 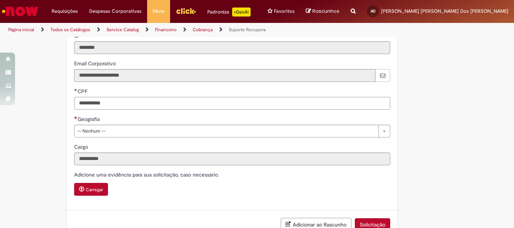 What do you see at coordinates (77, 36) in the screenshot?
I see `span: Somente leitura - ID` at bounding box center [77, 36].